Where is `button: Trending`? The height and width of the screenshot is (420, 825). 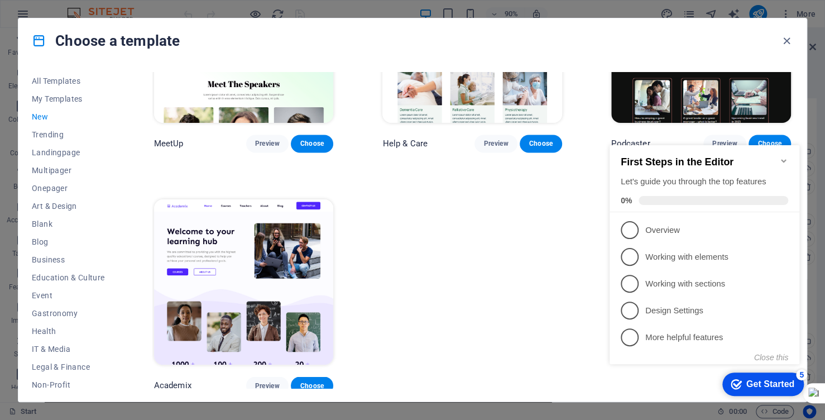 button: Trending is located at coordinates (68, 135).